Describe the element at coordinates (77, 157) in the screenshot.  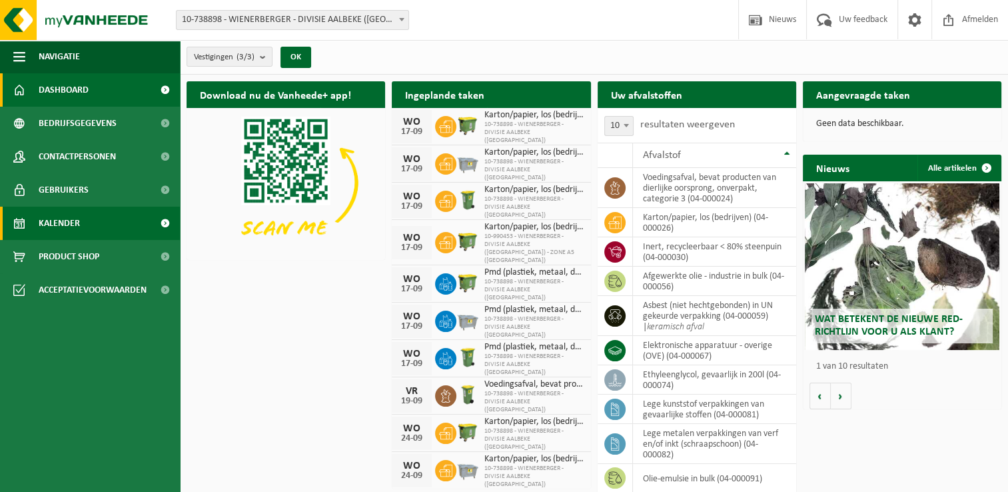
I see `span: Contactpersonen` at that location.